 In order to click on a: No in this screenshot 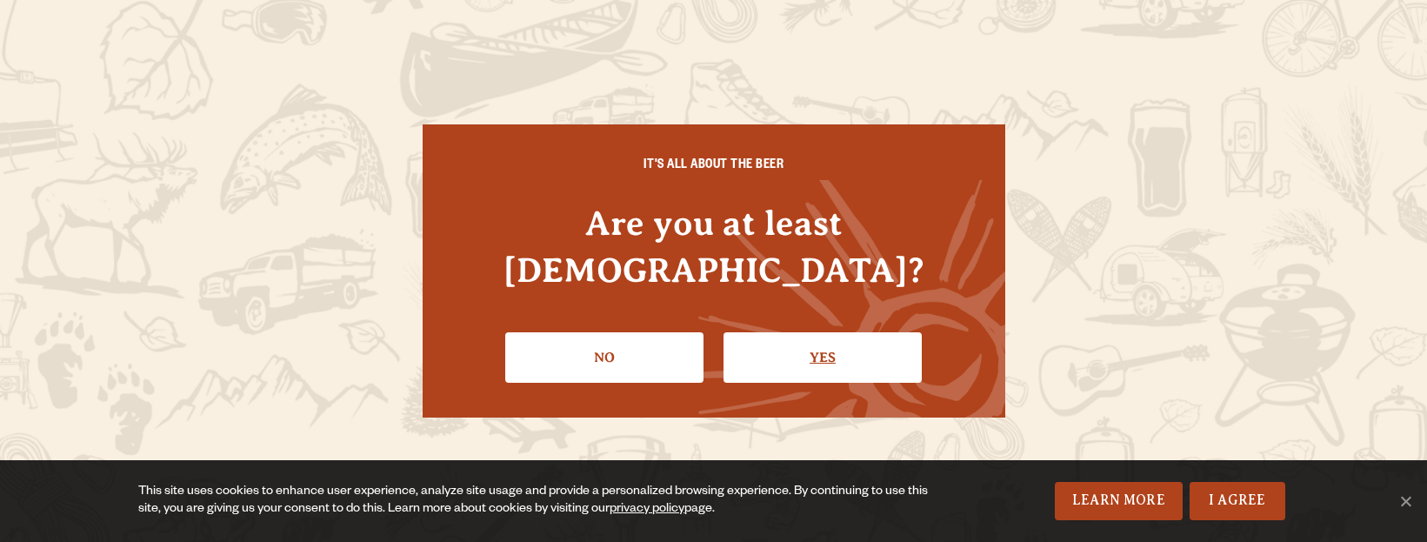, I will do `click(604, 357)`.